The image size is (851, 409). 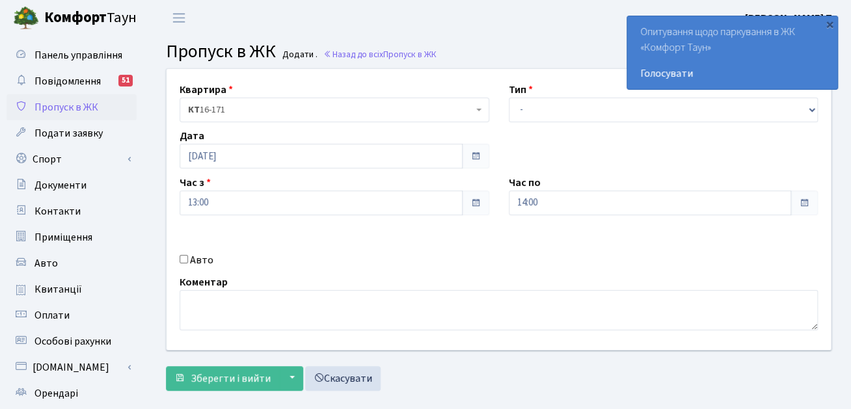 I want to click on span: Панель управління, so click(x=78, y=55).